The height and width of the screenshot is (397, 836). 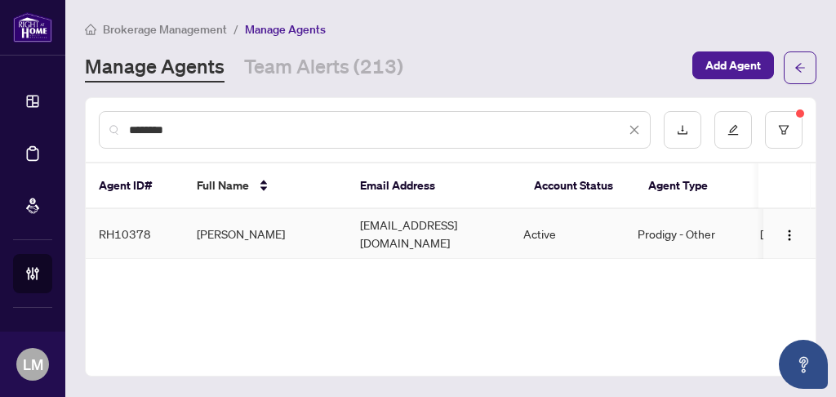 I want to click on span: download, so click(x=683, y=130).